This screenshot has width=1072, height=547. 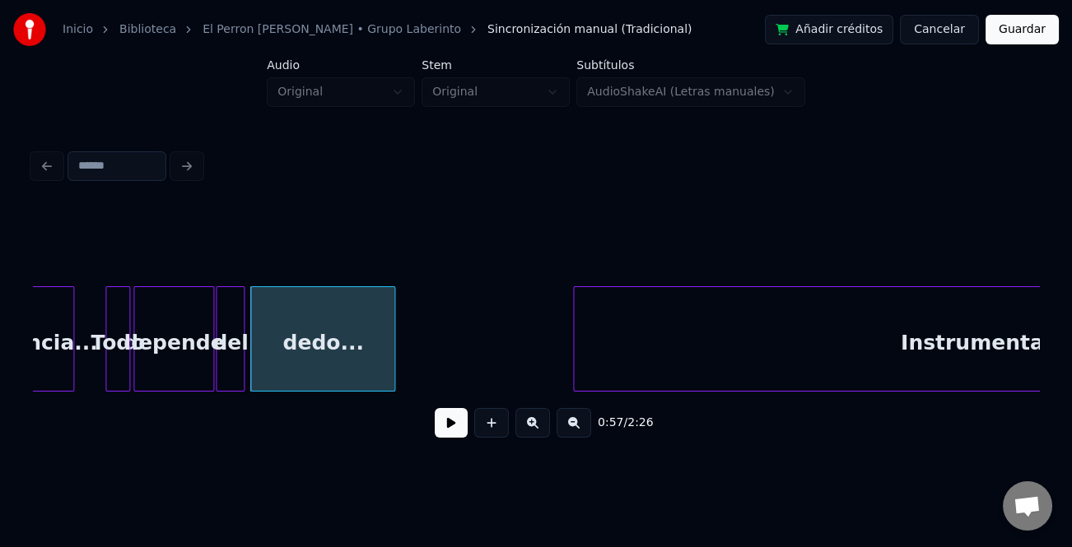 What do you see at coordinates (377, 30) in the screenshot?
I see `nav: breadcrumb` at bounding box center [377, 30].